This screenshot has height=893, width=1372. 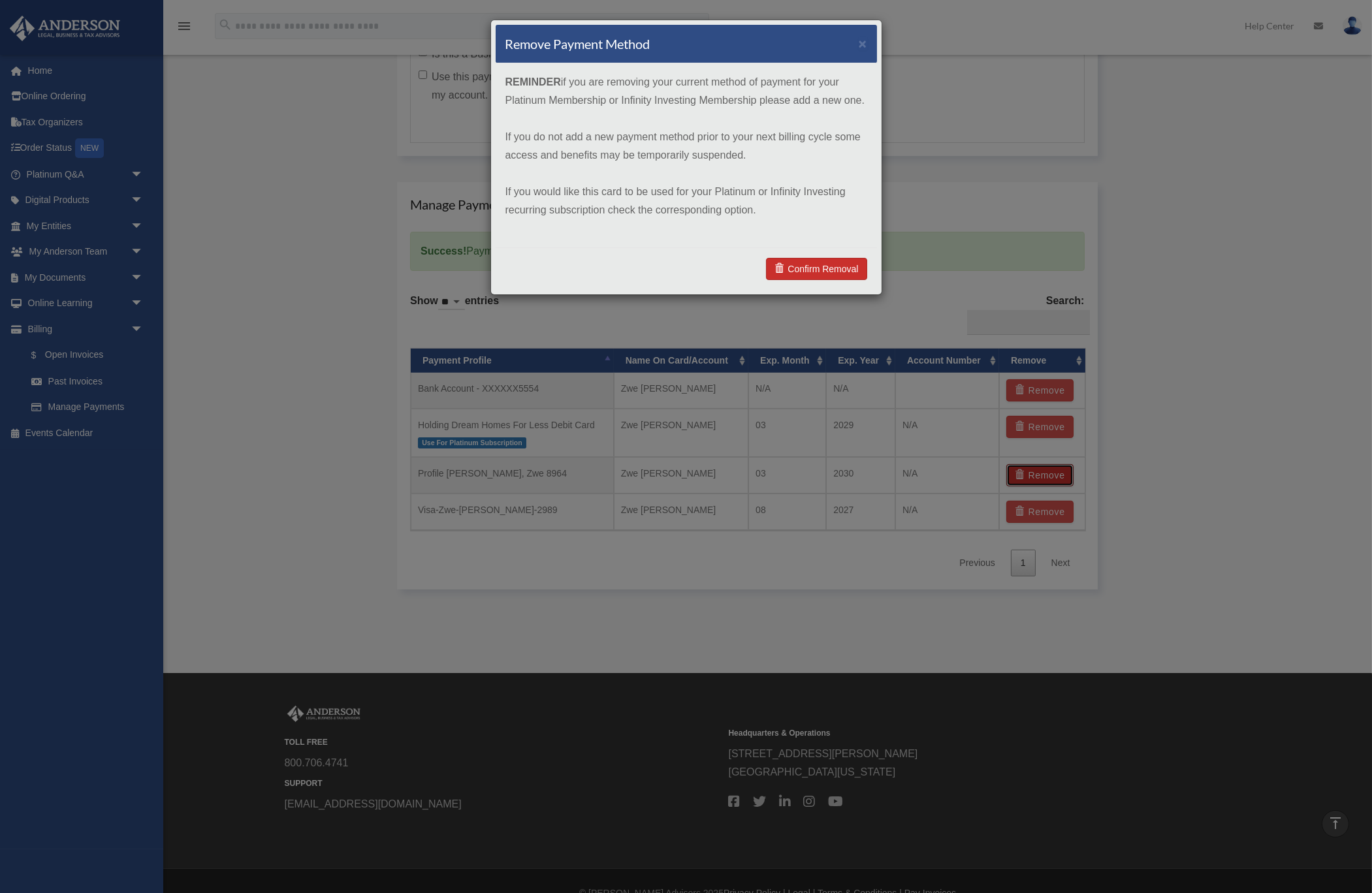 What do you see at coordinates (578, 44) in the screenshot?
I see `h4: Remove Payment Method` at bounding box center [578, 44].